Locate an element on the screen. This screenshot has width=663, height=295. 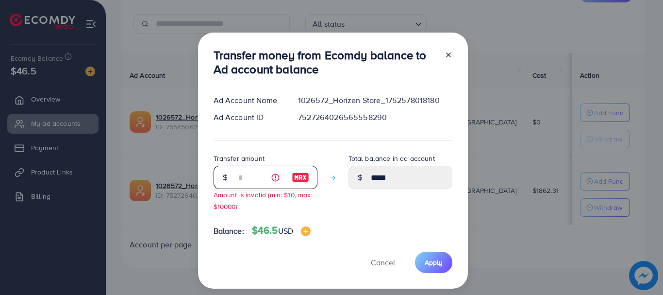
h3: Transfer money from Ecomdy balance to Ad account balance is located at coordinates (325, 62).